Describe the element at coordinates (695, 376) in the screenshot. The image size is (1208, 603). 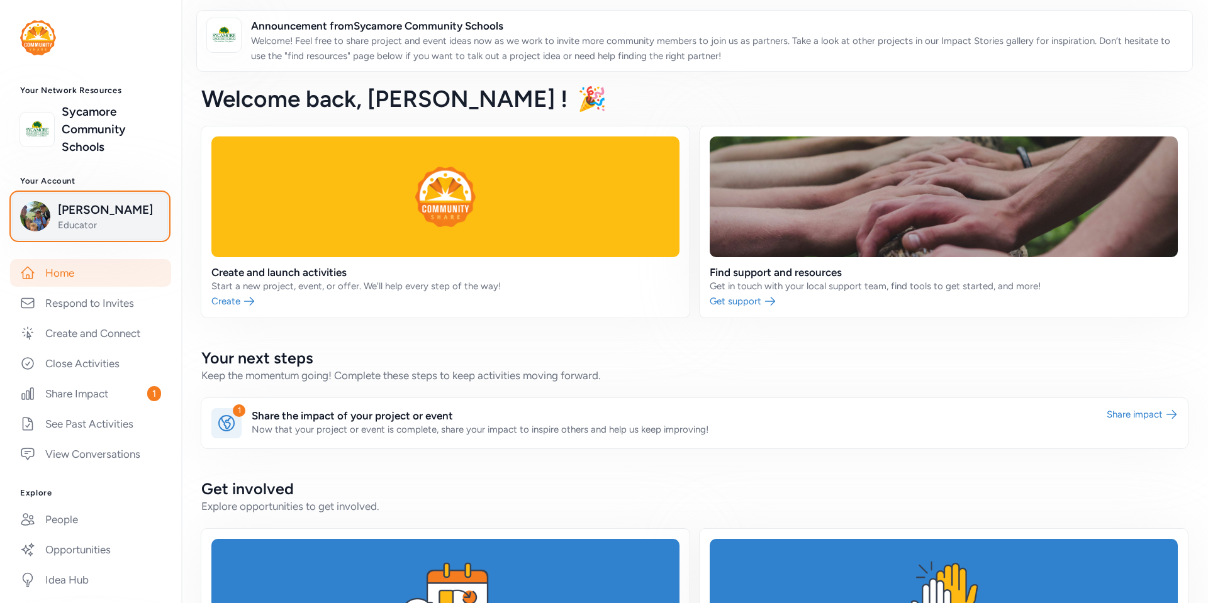
I see `div: Keep the momentum going! Complete these steps to keep activities moving forward.` at that location.